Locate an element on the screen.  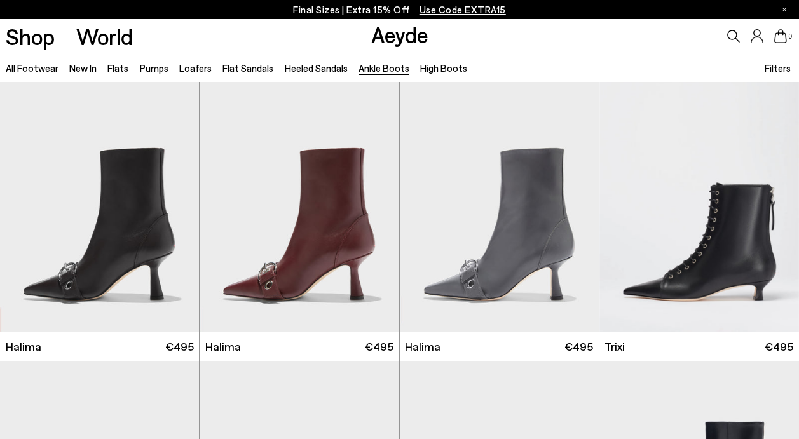
a: Pumps is located at coordinates (154, 68).